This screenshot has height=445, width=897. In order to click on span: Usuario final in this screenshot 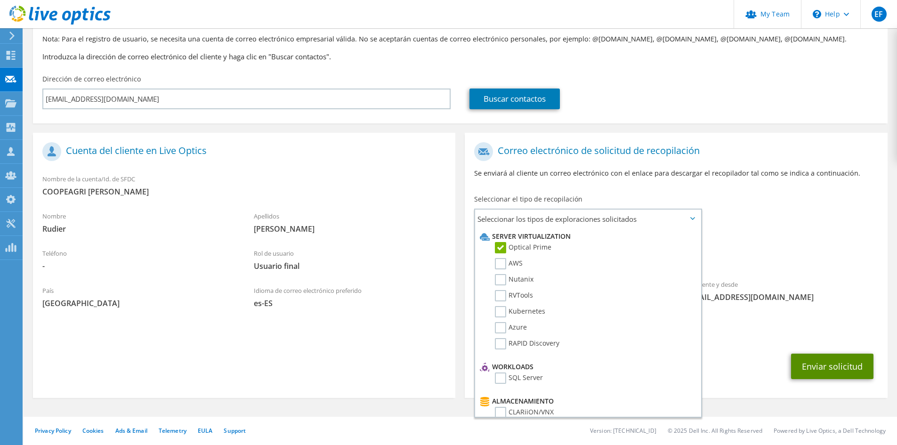, I will do `click(350, 266)`.